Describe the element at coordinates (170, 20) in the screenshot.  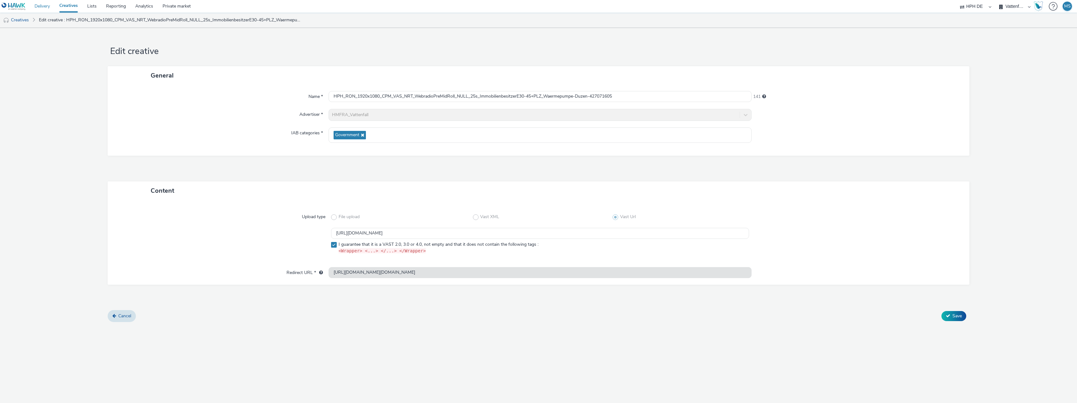
I see `a: Edit creative : HPH_RON_1920x1080_CPM_VAS_NRT_WebradioPreMidRoll_NULL_25s_ImmobilienbesitzerE30-4...` at that location.